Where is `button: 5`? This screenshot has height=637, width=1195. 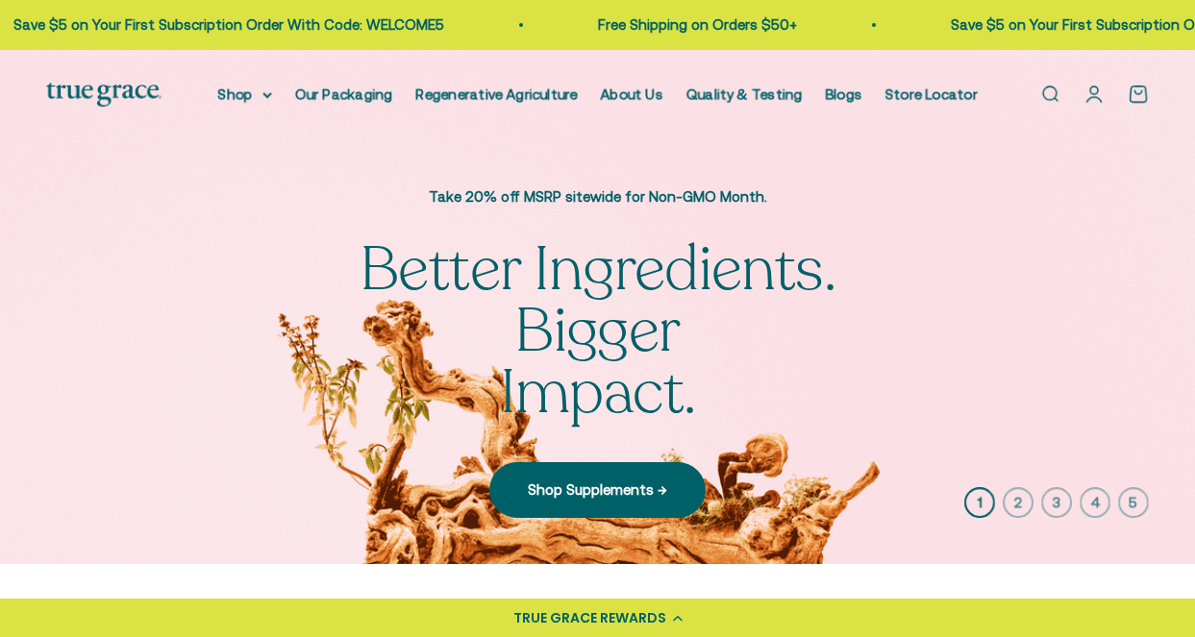
button: 5 is located at coordinates (1134, 503).